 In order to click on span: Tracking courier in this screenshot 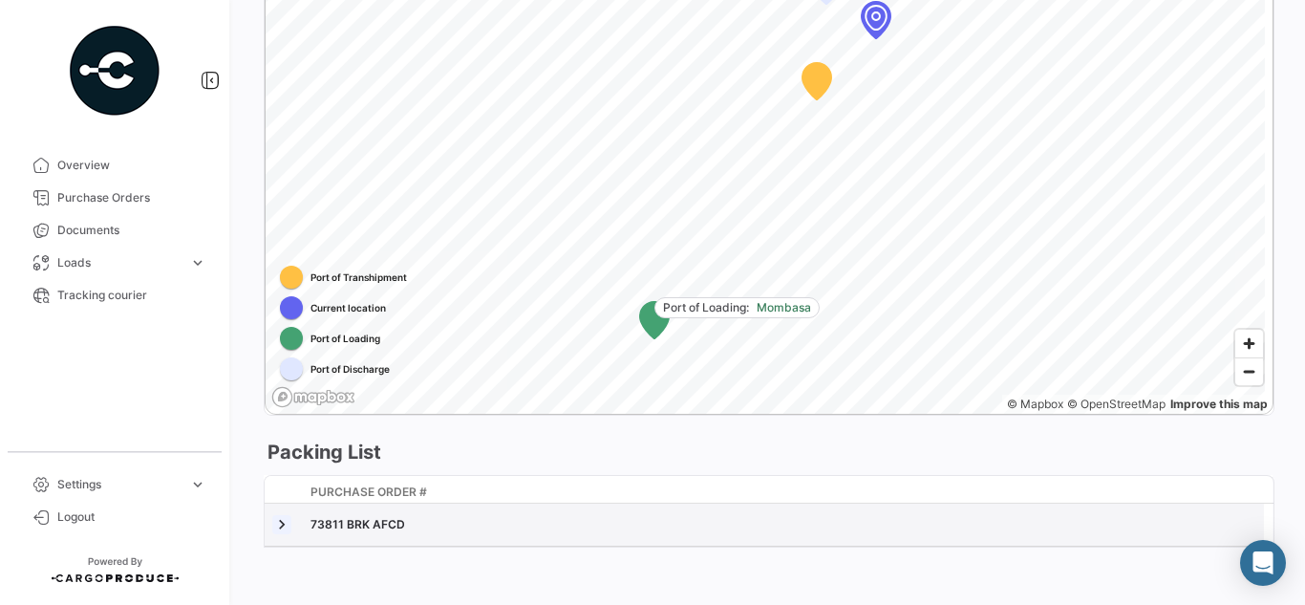, I will do `click(132, 295)`.